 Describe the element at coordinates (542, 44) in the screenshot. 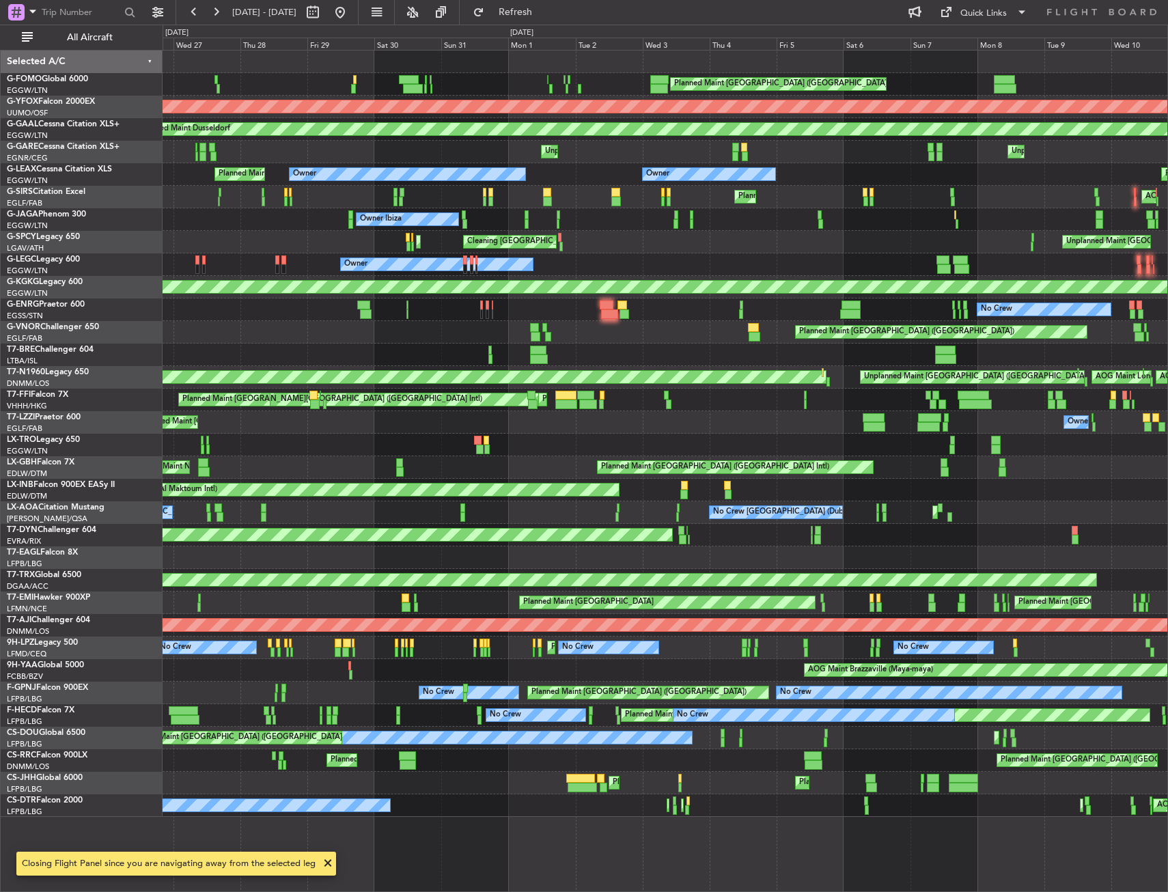

I see `div: Mon 1` at that location.